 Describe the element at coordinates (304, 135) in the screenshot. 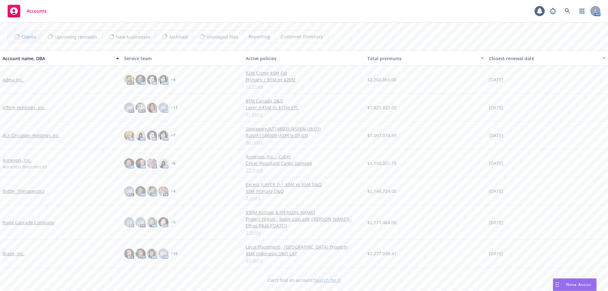

I see `a: Italy/AT148009 (ASPEN-09-03)` at that location.